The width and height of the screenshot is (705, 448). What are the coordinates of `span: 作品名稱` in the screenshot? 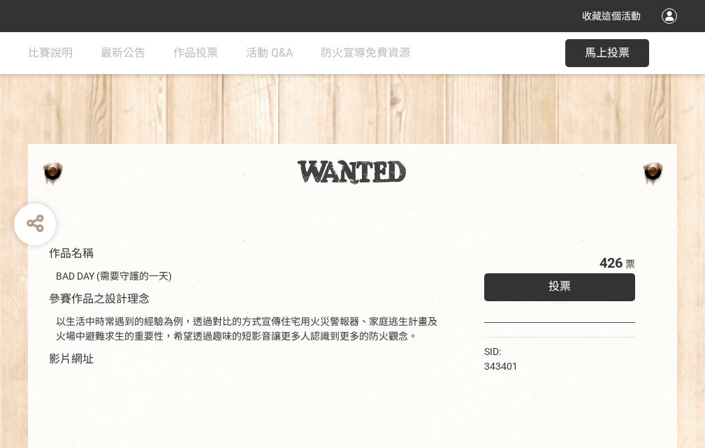 It's located at (71, 253).